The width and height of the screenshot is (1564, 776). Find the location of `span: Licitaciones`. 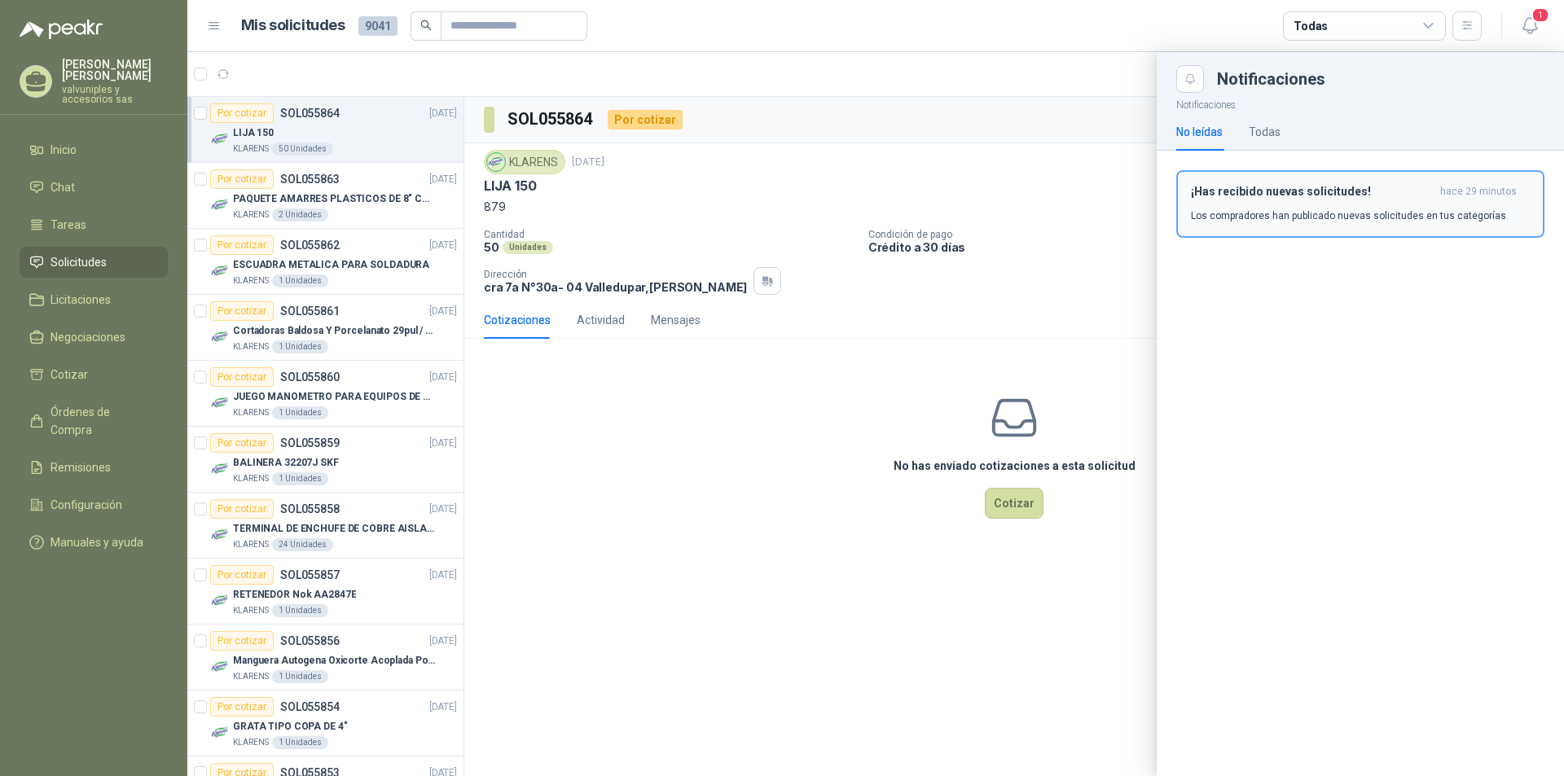

span: Licitaciones is located at coordinates (81, 300).